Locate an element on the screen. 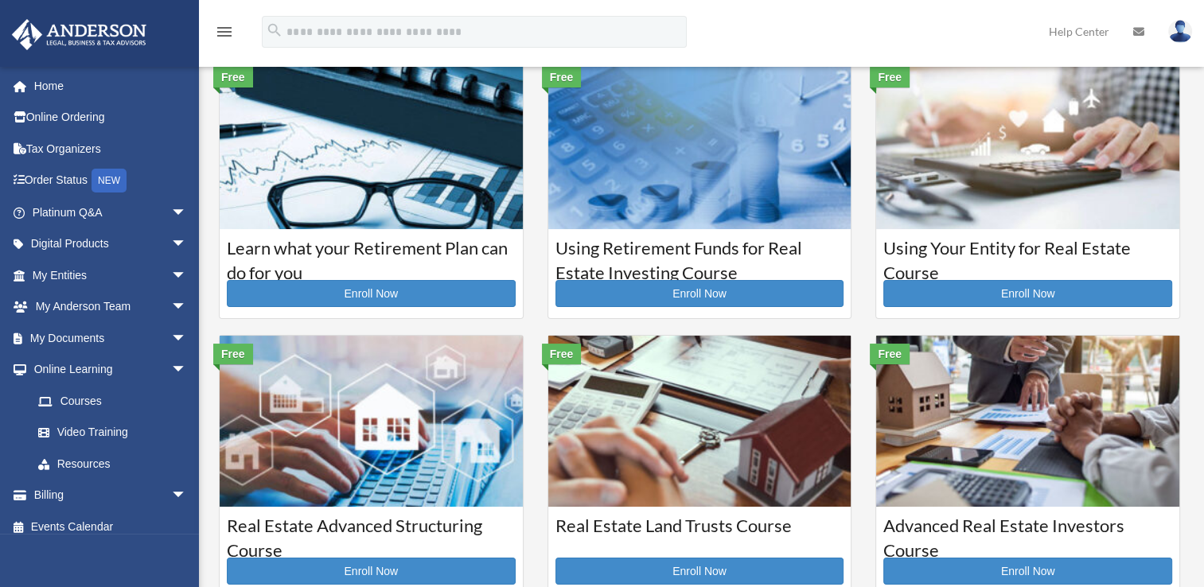  a: Online Learningarrow_drop_down is located at coordinates (111, 370).